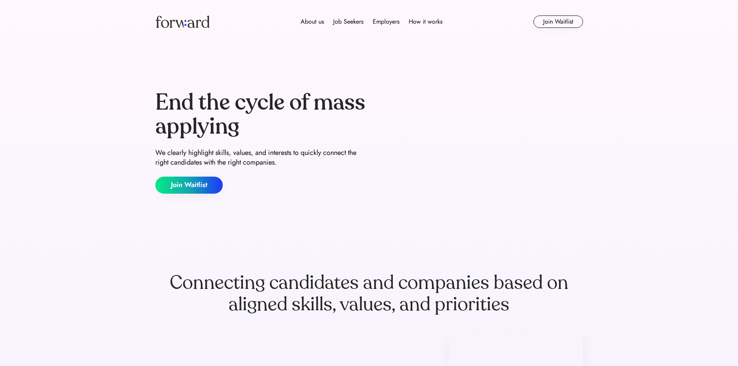  I want to click on div: About us, so click(312, 22).